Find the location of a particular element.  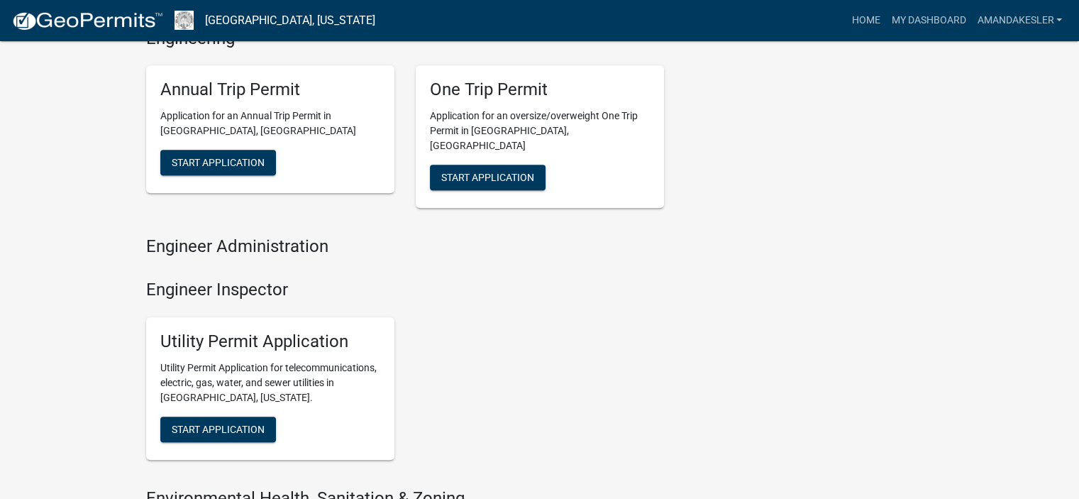

a: Home is located at coordinates (866, 21).